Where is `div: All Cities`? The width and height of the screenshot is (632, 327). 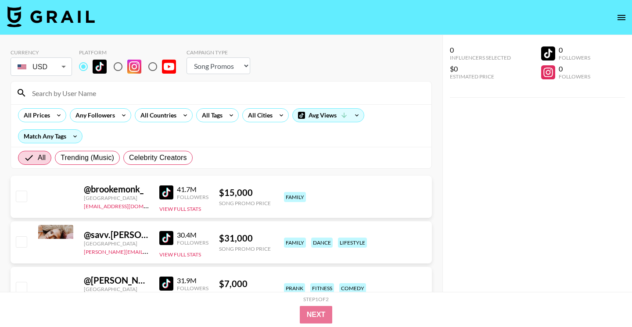
div: All Cities is located at coordinates (258, 115).